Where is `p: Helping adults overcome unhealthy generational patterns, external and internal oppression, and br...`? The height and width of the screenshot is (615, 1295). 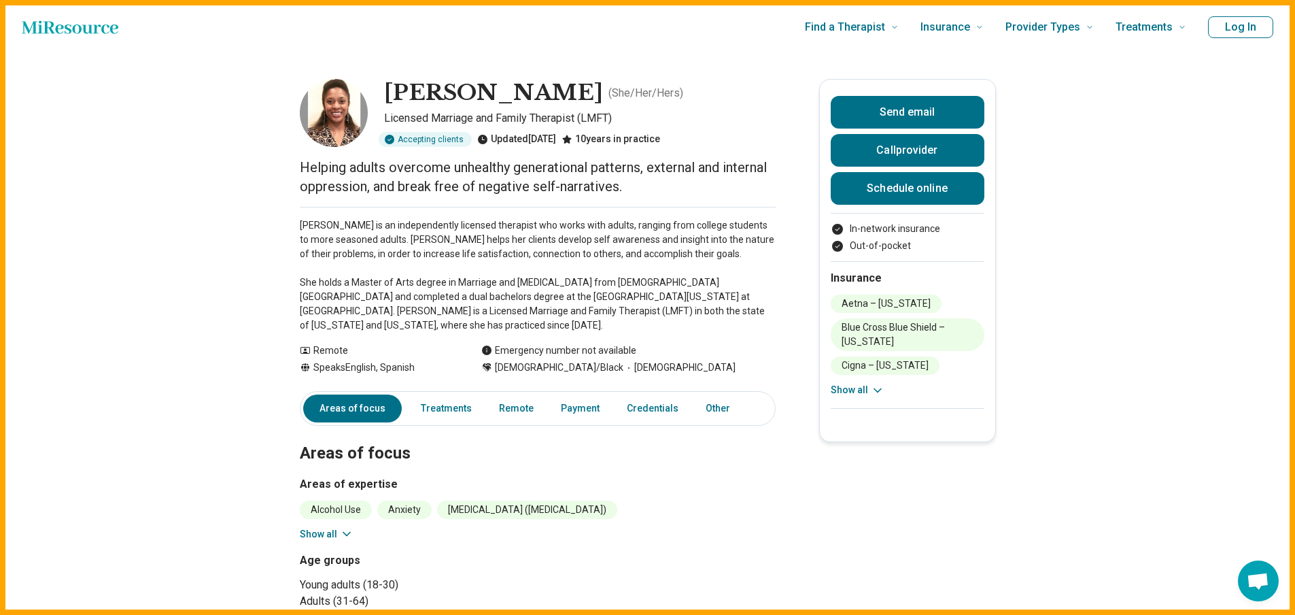
p: Helping adults overcome unhealthy generational patterns, external and internal oppression, and br... is located at coordinates (538, 177).